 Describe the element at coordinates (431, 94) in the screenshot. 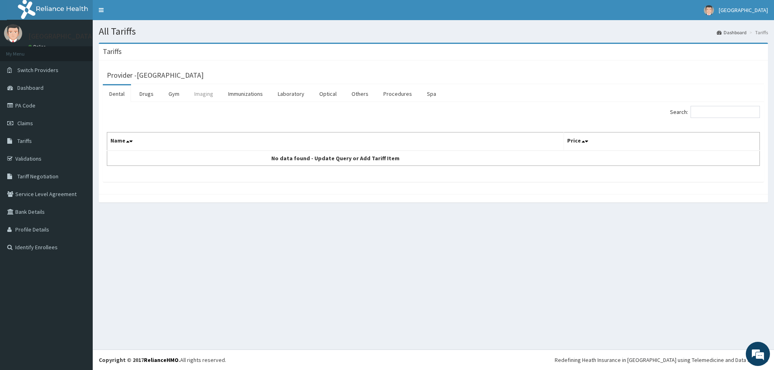

I see `a: Spa` at that location.